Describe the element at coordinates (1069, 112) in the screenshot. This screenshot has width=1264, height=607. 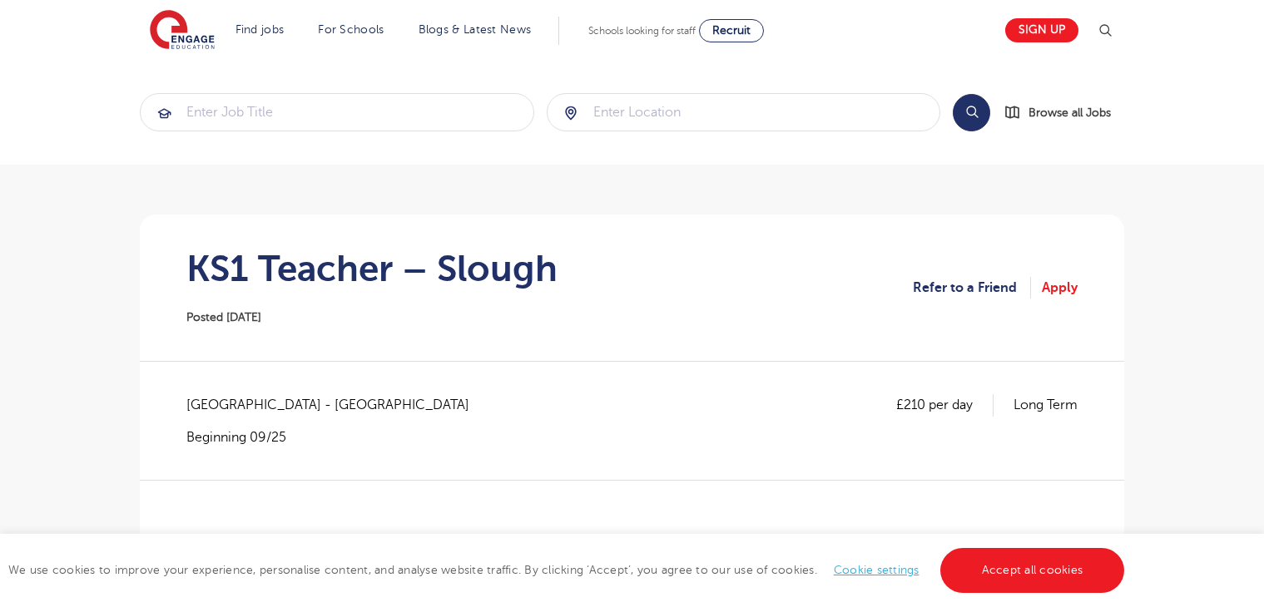
I see `span: Browse all Jobs` at that location.